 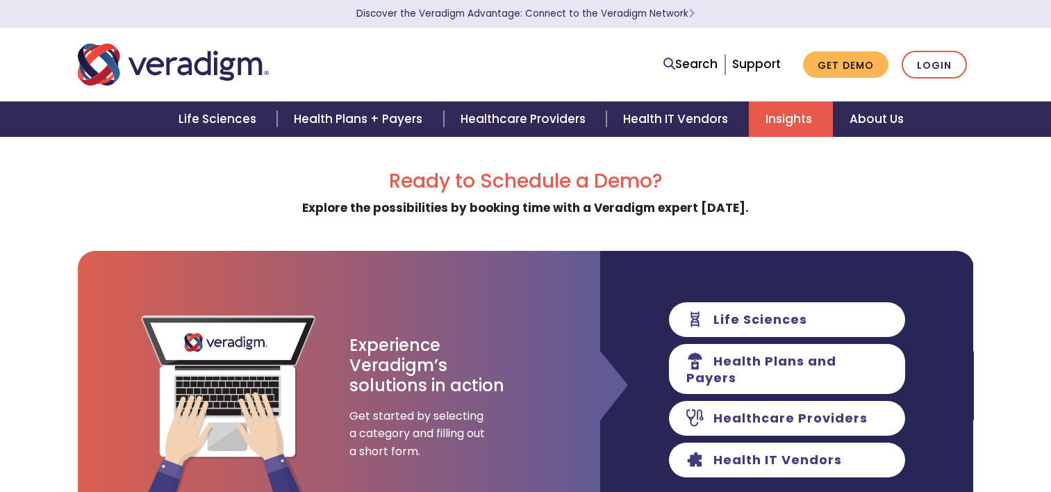 I want to click on a: Search, so click(x=691, y=64).